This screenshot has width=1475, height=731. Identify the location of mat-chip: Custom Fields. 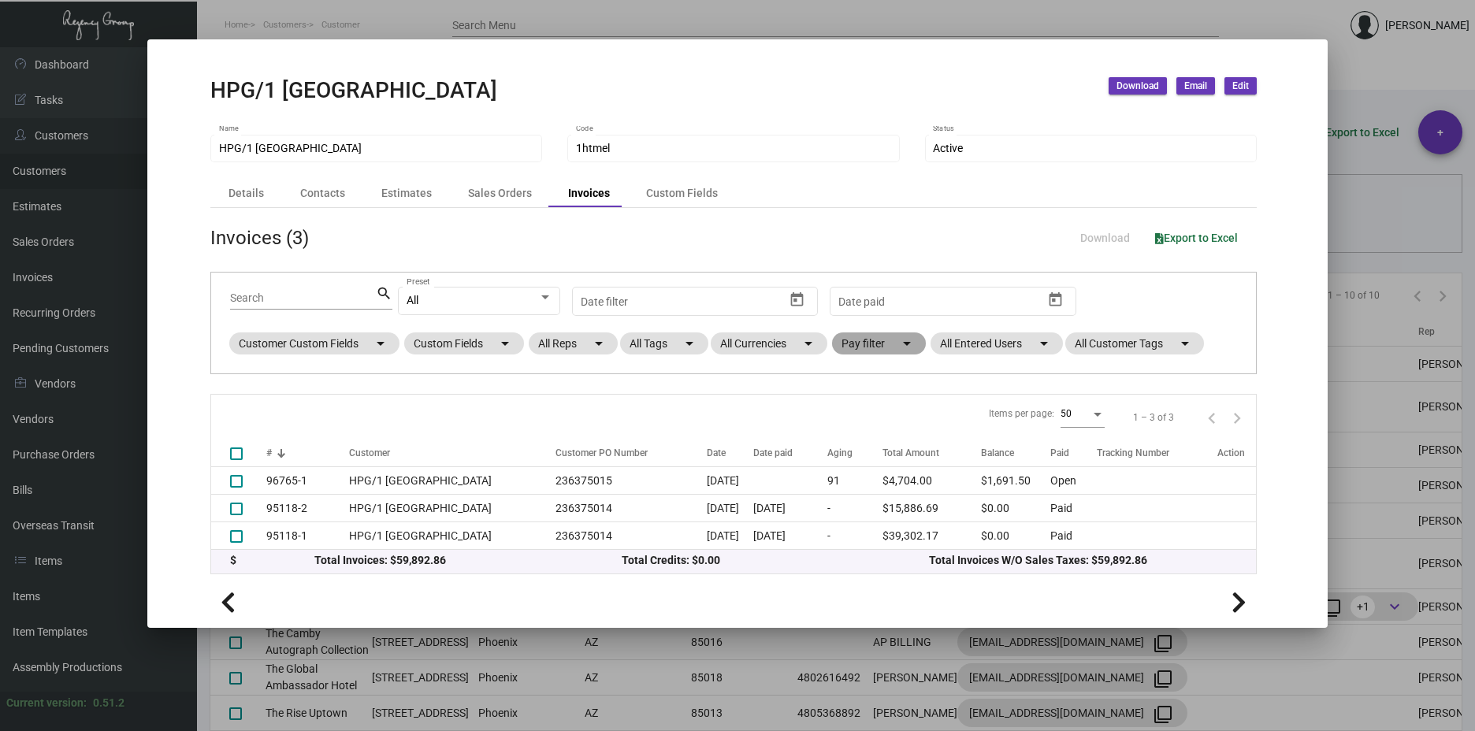
(464, 343).